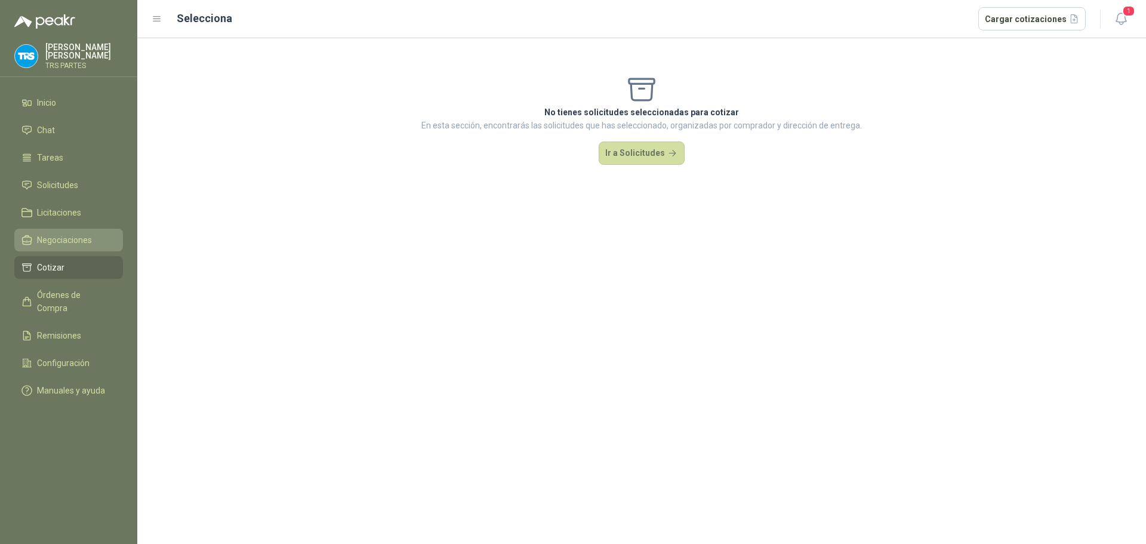  I want to click on p: En esta sección, encontrarás las solicitudes que has seleccionado, organizadas por comprador y di..., so click(642, 125).